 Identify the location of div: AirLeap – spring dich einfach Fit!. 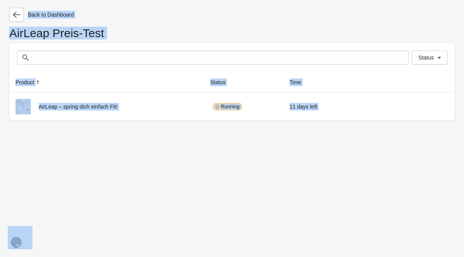
(107, 107).